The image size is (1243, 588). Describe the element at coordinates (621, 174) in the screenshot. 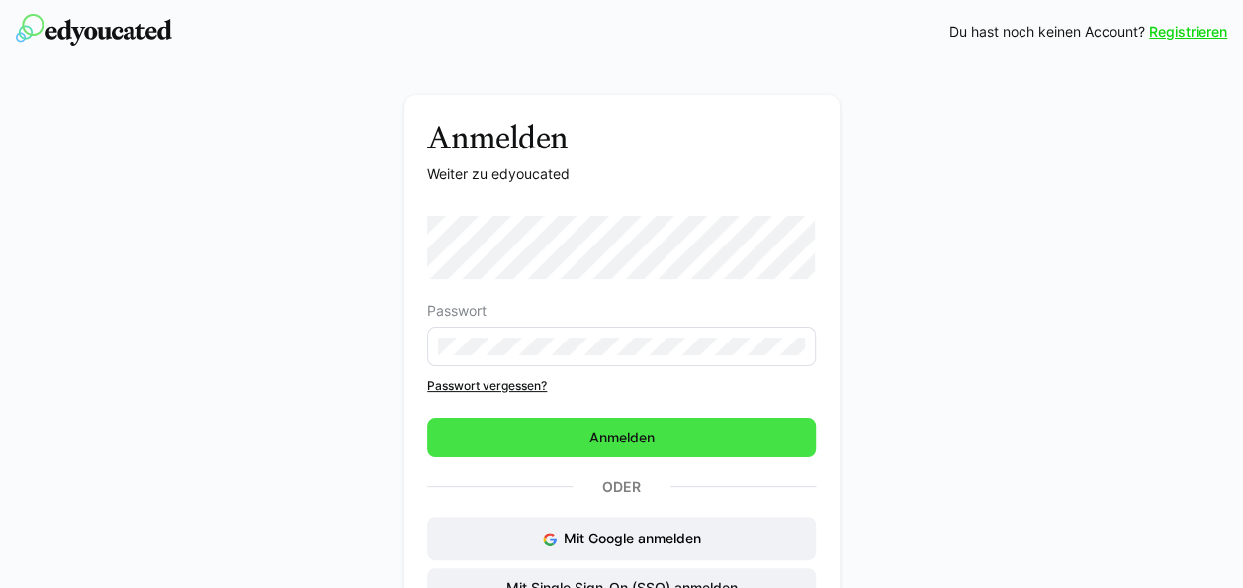

I see `p: Weiter zu edyoucated` at that location.